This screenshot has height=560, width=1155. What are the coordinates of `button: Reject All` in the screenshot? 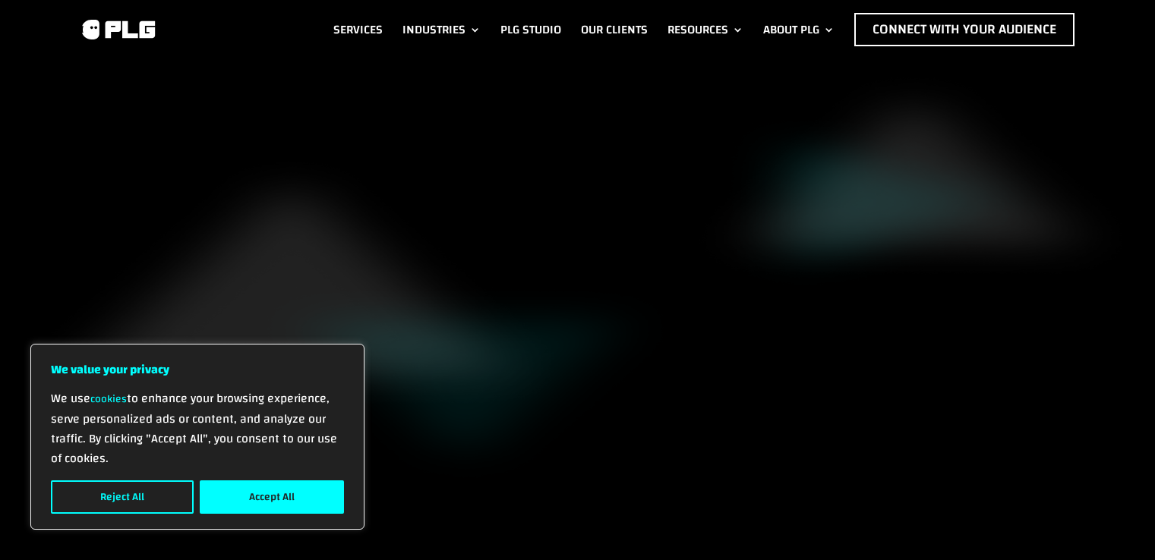 It's located at (122, 497).